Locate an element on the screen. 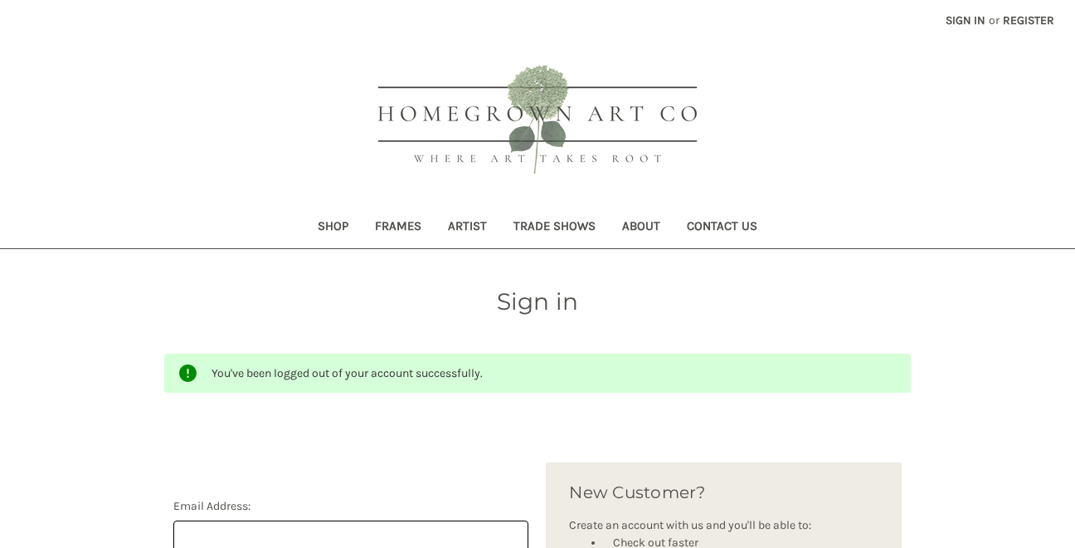 The width and height of the screenshot is (1075, 548). h2: New Customer? is located at coordinates (723, 492).